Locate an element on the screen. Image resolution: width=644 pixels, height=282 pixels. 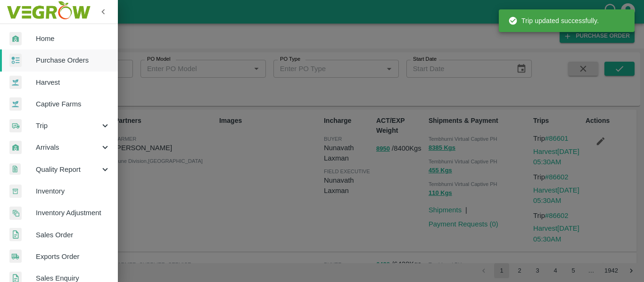
span: Captive Farms is located at coordinates (73, 104).